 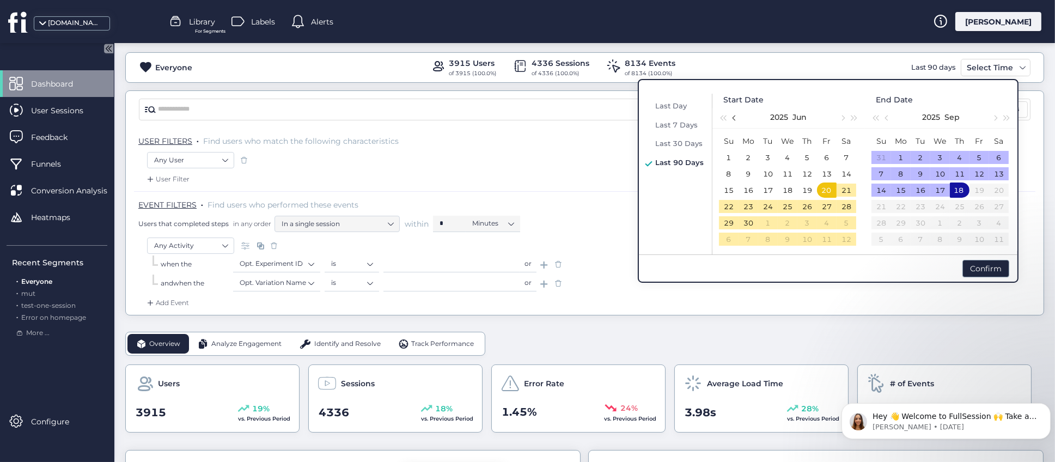 I want to click on div: 3915 Users, so click(x=472, y=63).